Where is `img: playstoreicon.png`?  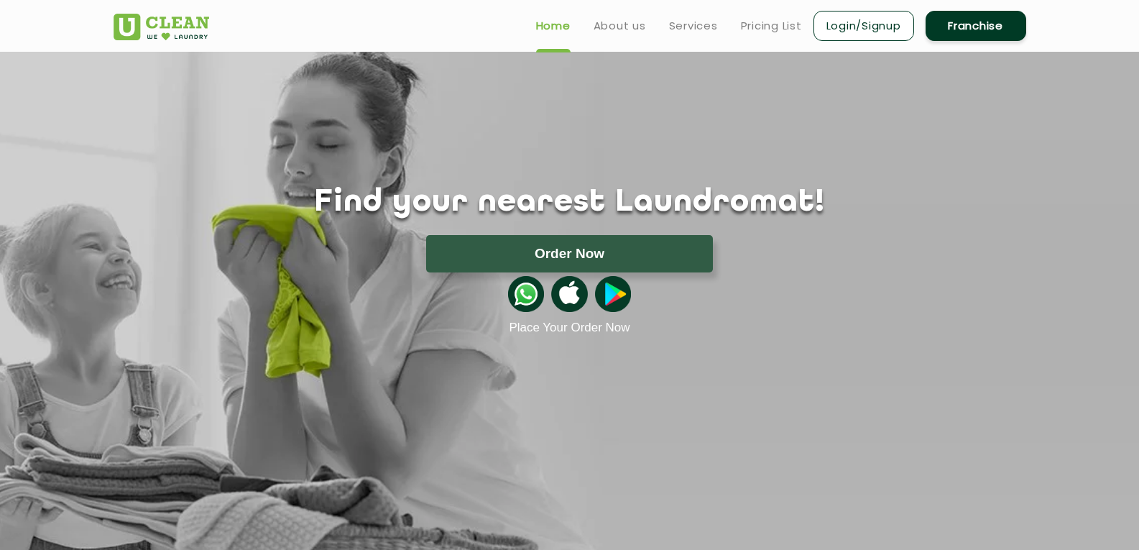
img: playstoreicon.png is located at coordinates (613, 294).